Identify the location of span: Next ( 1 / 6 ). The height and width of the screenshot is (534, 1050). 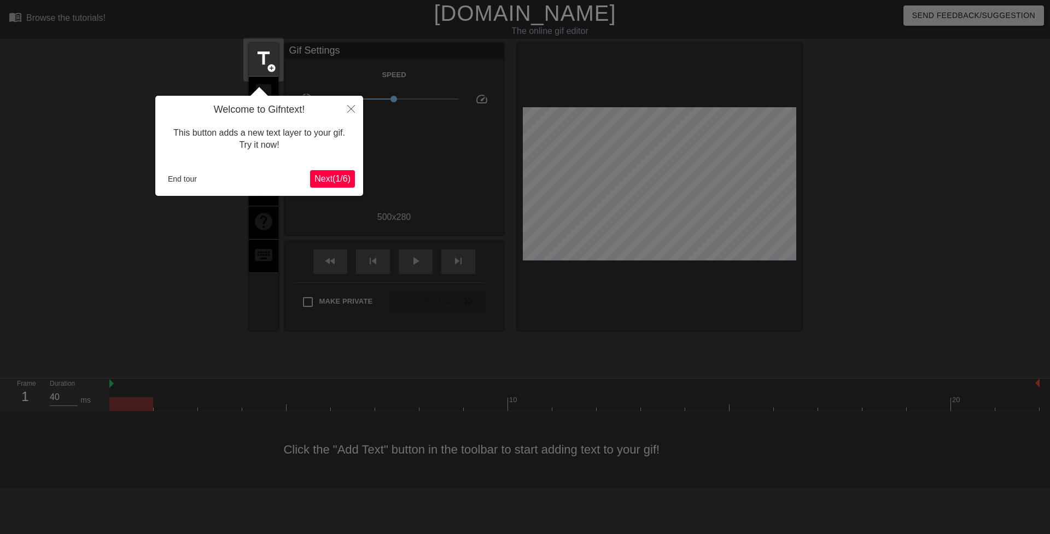
(333, 178).